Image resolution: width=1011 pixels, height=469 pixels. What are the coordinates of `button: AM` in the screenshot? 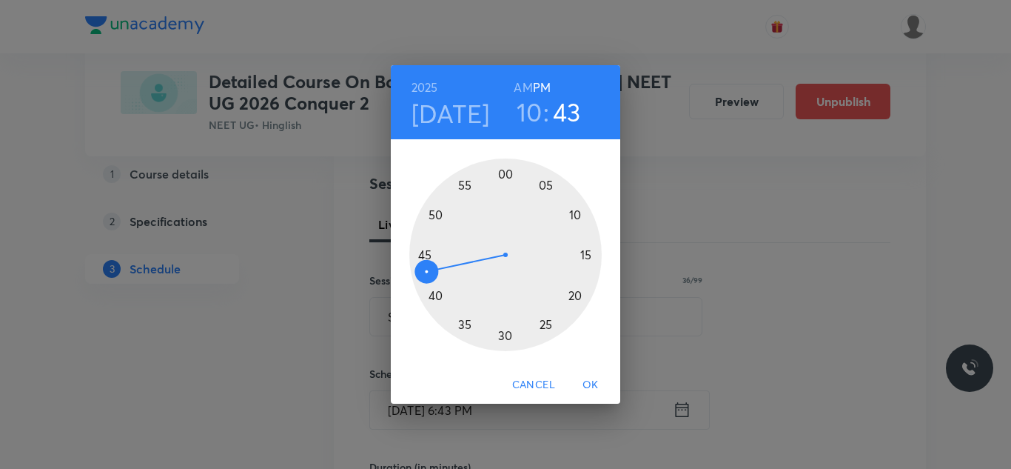 It's located at (523, 87).